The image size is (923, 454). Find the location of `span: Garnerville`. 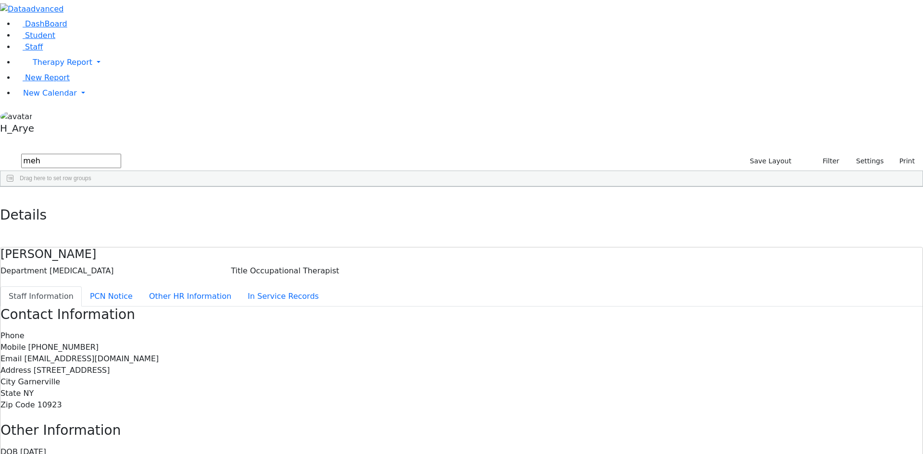

span: Garnerville is located at coordinates (39, 382).